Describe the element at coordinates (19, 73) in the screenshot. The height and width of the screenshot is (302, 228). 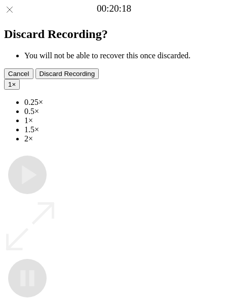
I see `button: Cancel` at that location.